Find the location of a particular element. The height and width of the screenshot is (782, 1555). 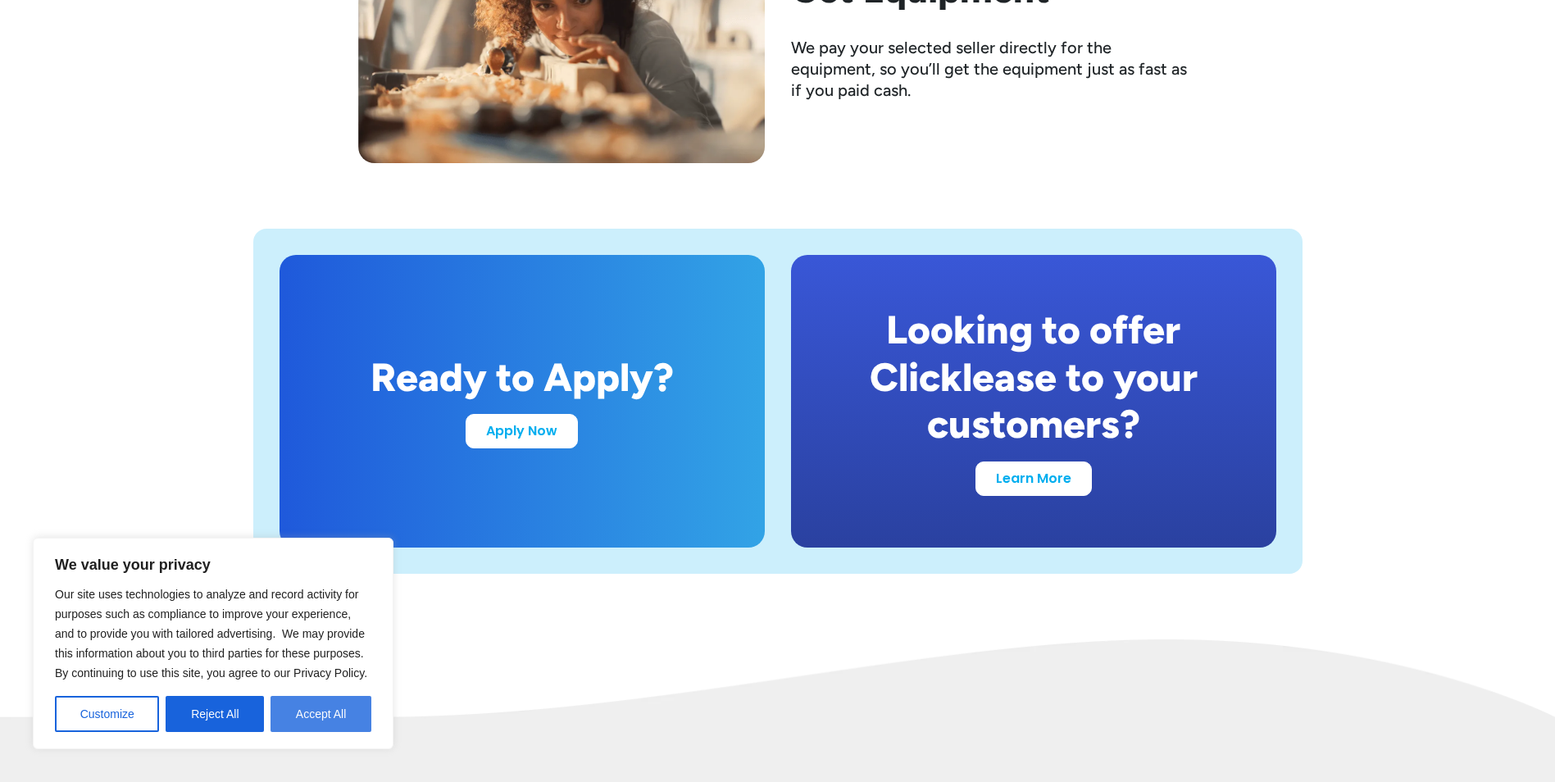

div: We value your privacy is located at coordinates (213, 644).